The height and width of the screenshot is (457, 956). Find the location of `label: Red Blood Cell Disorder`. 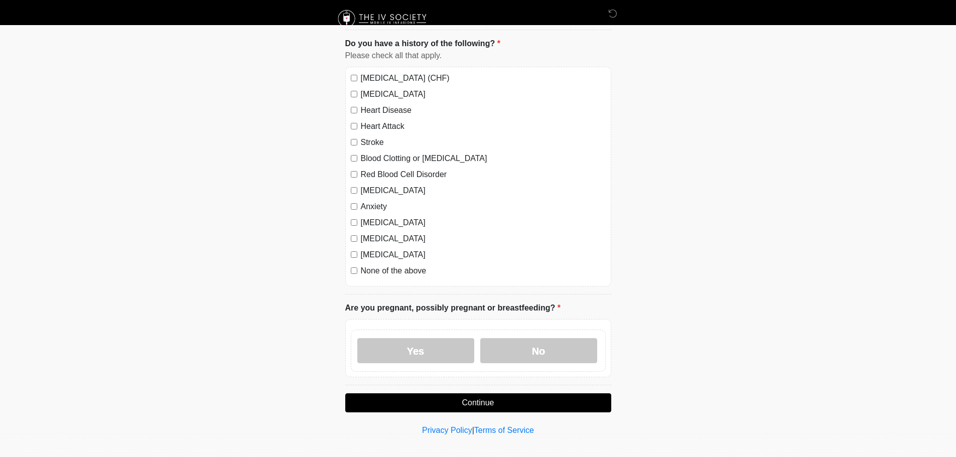

label: Red Blood Cell Disorder is located at coordinates (483, 175).